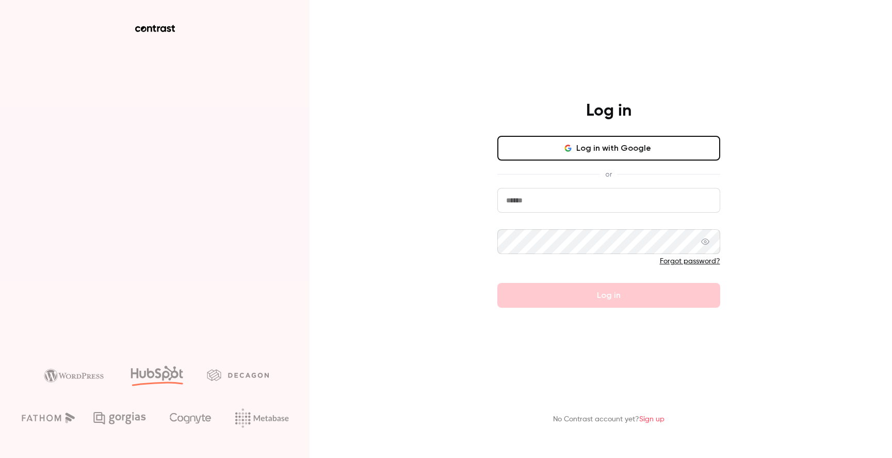 The height and width of the screenshot is (458, 892). I want to click on button: Log in with Google, so click(609, 148).